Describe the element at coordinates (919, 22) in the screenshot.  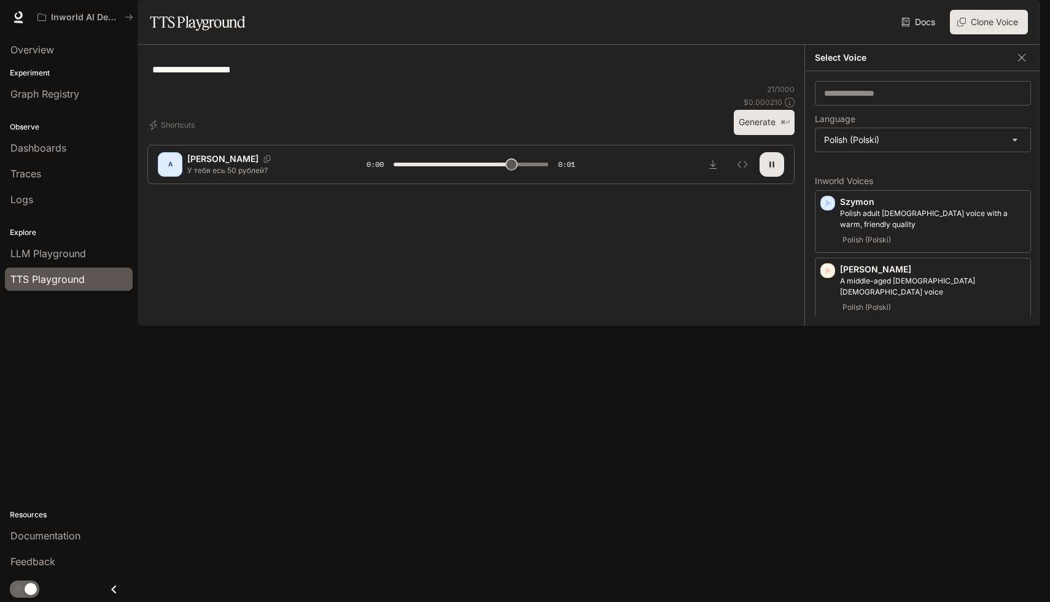
I see `a: Docs` at that location.